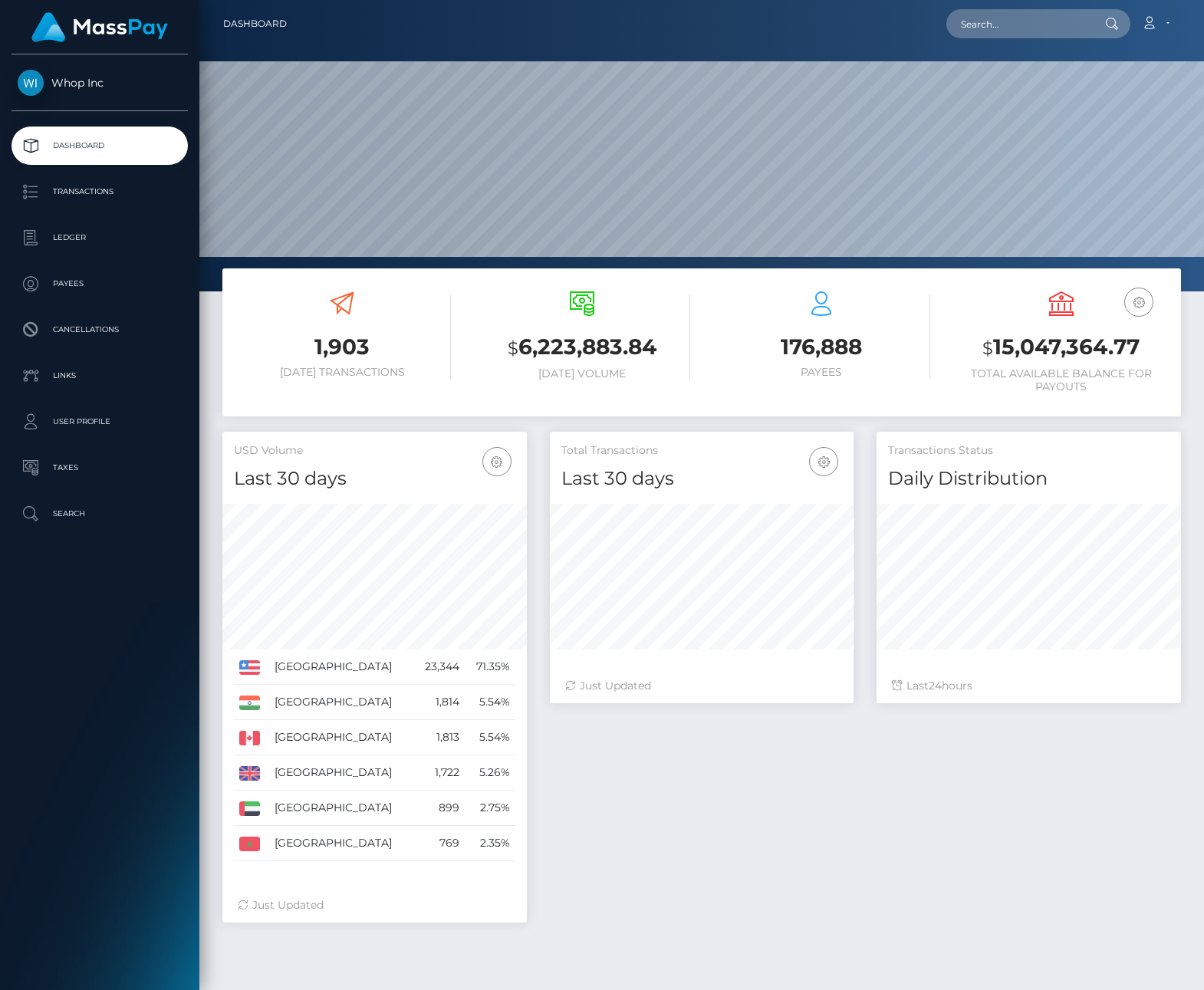 This screenshot has width=1204, height=990. I want to click on h5: Transactions Status, so click(1029, 451).